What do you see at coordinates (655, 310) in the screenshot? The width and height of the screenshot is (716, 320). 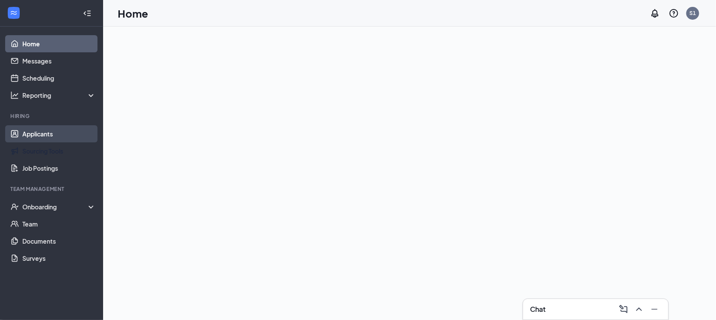 I see `svg: Minimize` at bounding box center [655, 310].